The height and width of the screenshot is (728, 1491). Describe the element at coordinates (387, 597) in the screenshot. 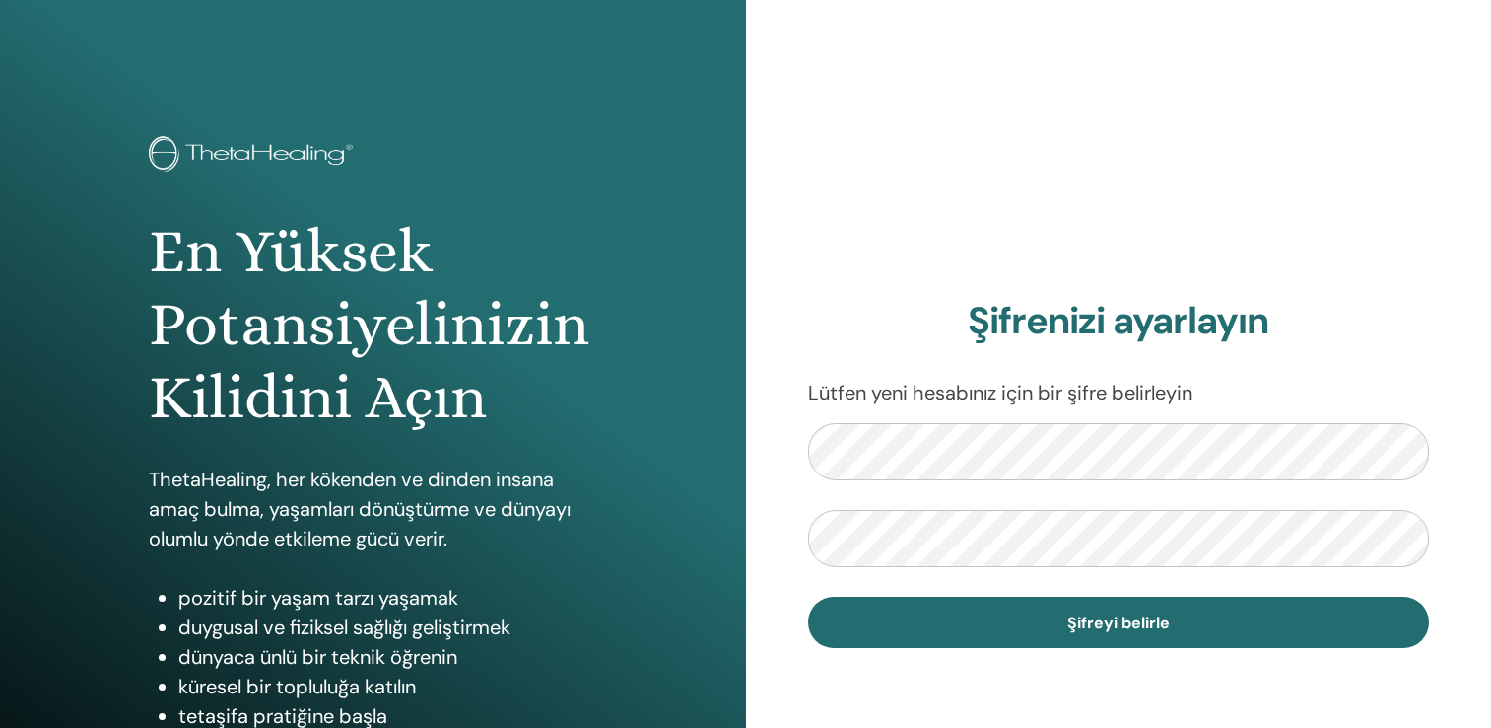

I see `li: pozitif bir yaşam tarzı yaşamak` at that location.